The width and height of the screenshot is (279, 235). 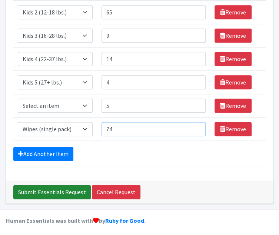 I want to click on a: Add Another Item, so click(x=43, y=154).